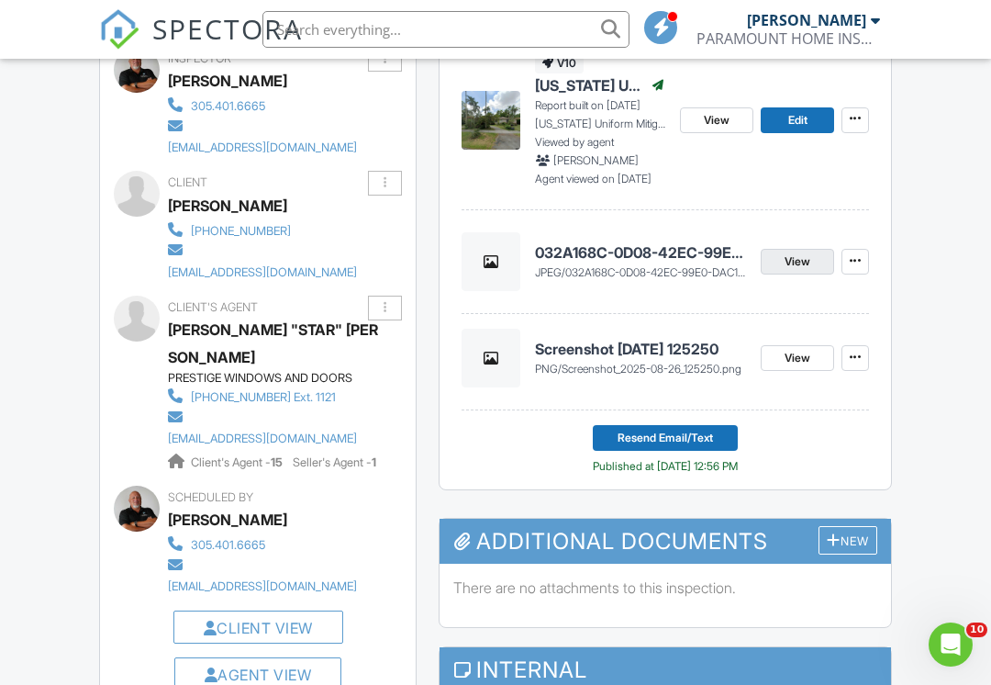 This screenshot has height=685, width=991. What do you see at coordinates (276, 462) in the screenshot?
I see `strong: 15` at bounding box center [276, 462].